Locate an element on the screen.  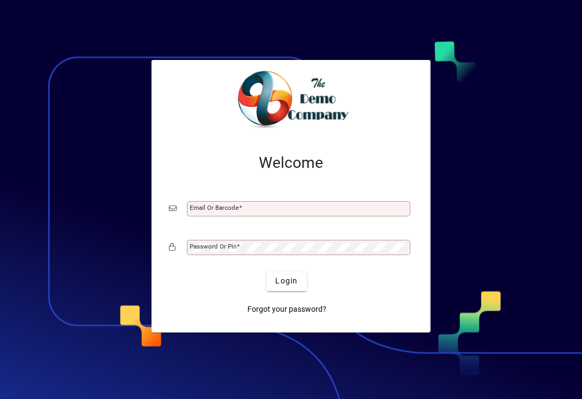
a: Forgot your password? is located at coordinates (286, 309).